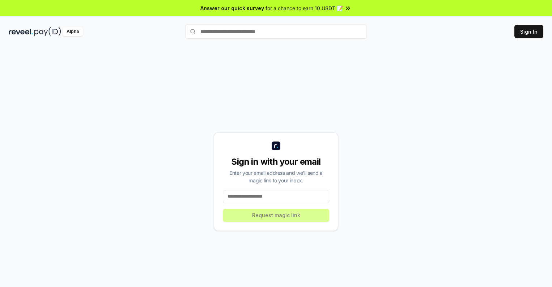  Describe the element at coordinates (529, 31) in the screenshot. I see `button: Sign In` at that location.